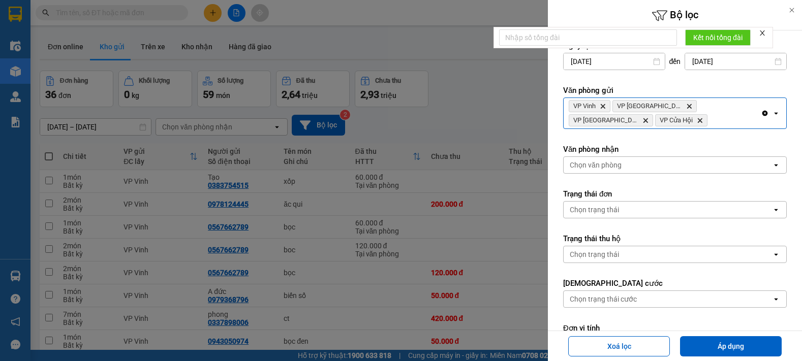 Image resolution: width=802 pixels, height=361 pixels. Describe the element at coordinates (675, 15) in the screenshot. I see `h6: Bộ lọc` at that location.